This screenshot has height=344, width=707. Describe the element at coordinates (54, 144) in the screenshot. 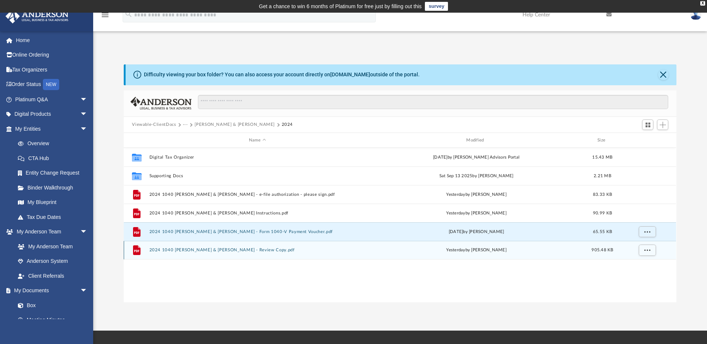

I see `a: Overview` at that location.